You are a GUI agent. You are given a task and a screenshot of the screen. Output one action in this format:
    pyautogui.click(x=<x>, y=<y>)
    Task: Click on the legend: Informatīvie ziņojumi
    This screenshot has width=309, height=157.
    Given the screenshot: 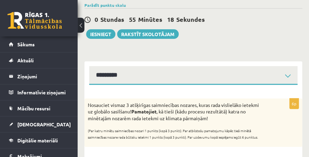 What is the action you would take?
    pyautogui.click(x=43, y=92)
    